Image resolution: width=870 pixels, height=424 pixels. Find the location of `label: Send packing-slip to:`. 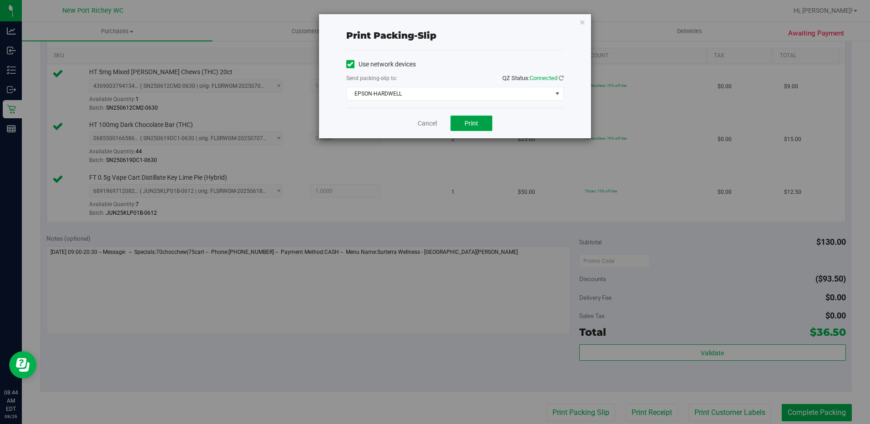

label: Send packing-slip to: is located at coordinates (372, 78).